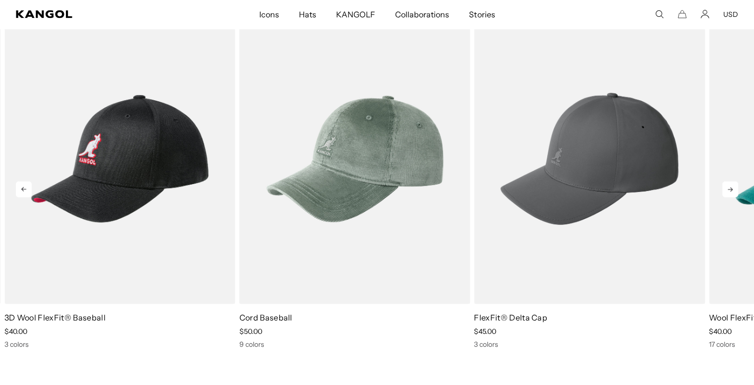 This screenshot has height=385, width=754. What do you see at coordinates (120, 159) in the screenshot?
I see `img: 3D Wool FlexFit® Baseball` at bounding box center [120, 159].